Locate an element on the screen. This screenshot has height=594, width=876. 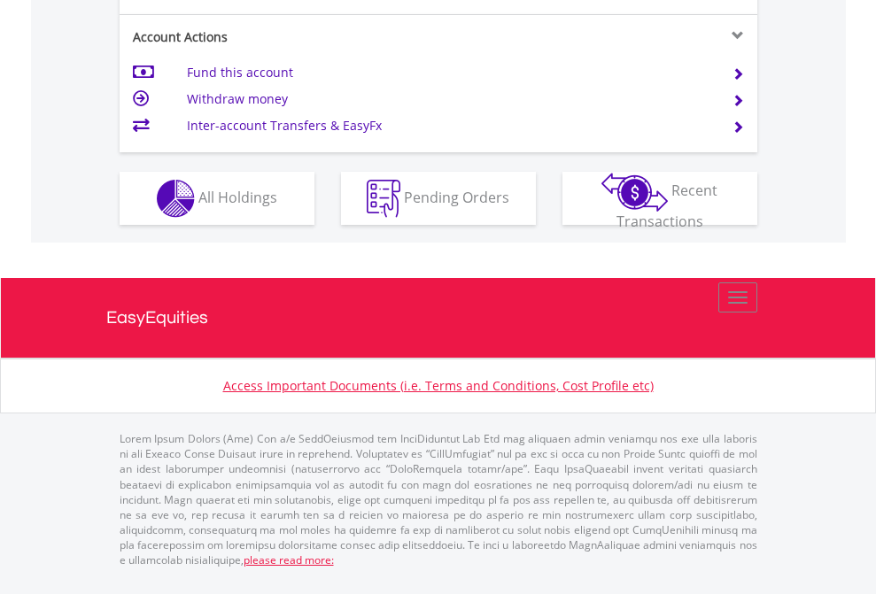
a: please read more: is located at coordinates (289, 560).